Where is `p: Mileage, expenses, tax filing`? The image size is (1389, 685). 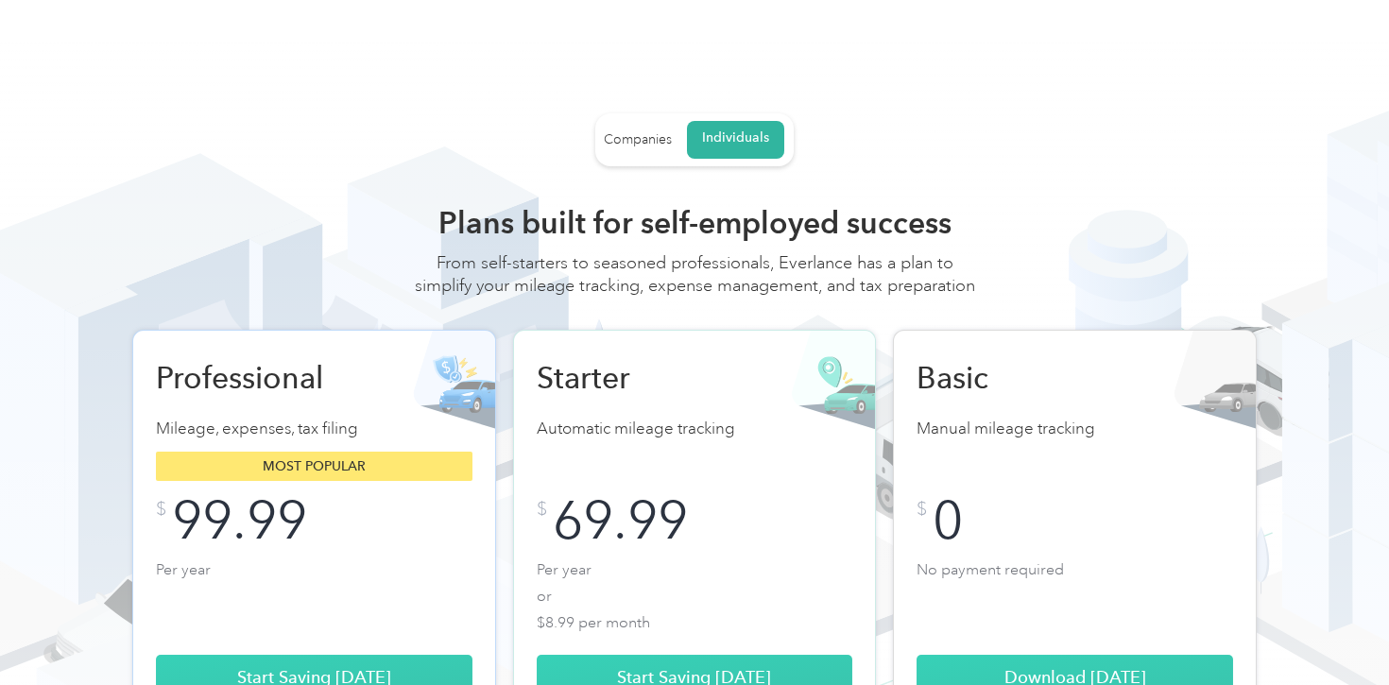 p: Mileage, expenses, tax filing is located at coordinates (314, 429).